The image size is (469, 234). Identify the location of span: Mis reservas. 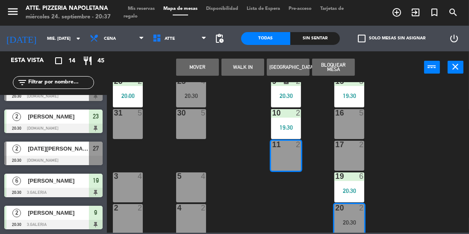
(141, 9).